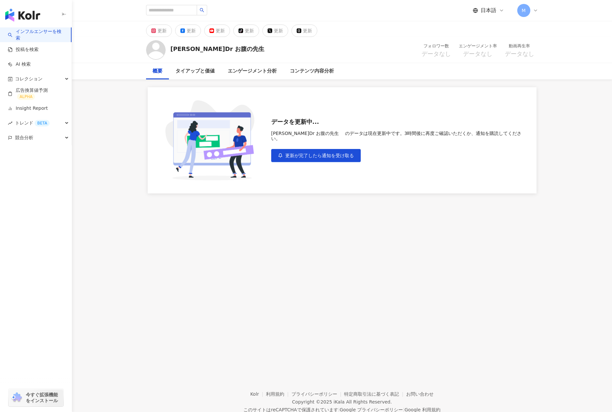 The image size is (612, 412). What do you see at coordinates (520, 46) in the screenshot?
I see `div: 動画再生率` at bounding box center [520, 46].